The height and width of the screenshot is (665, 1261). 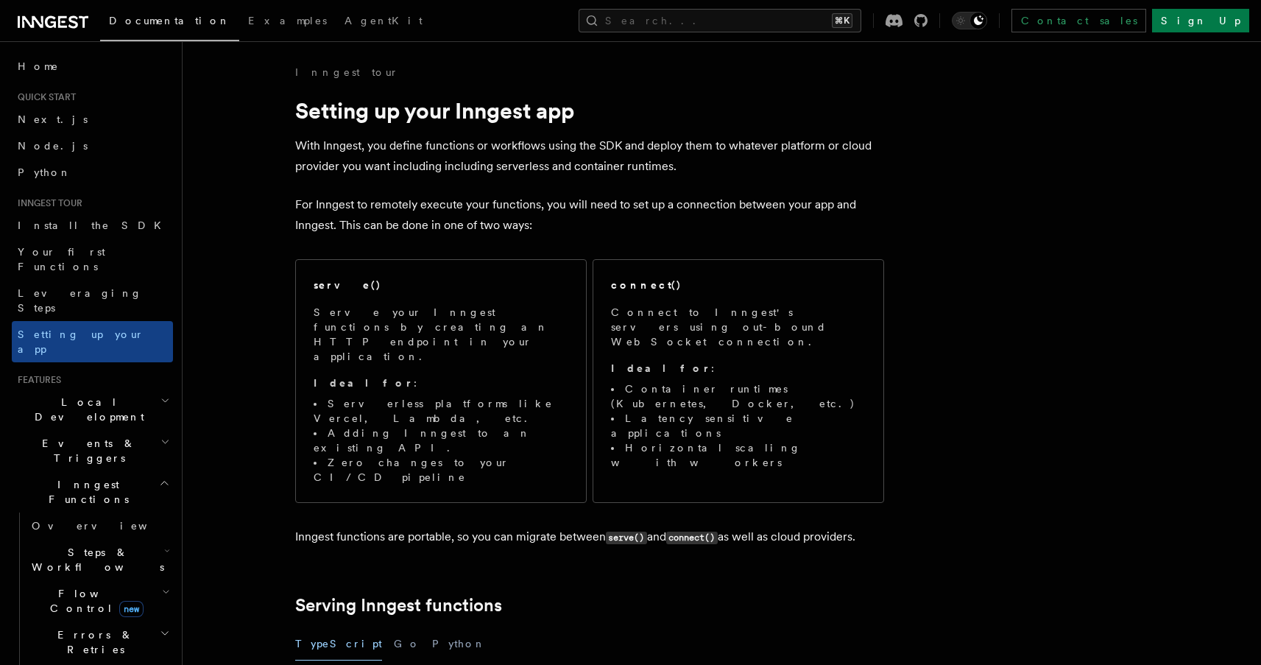 I want to click on code: connect(), so click(x=692, y=538).